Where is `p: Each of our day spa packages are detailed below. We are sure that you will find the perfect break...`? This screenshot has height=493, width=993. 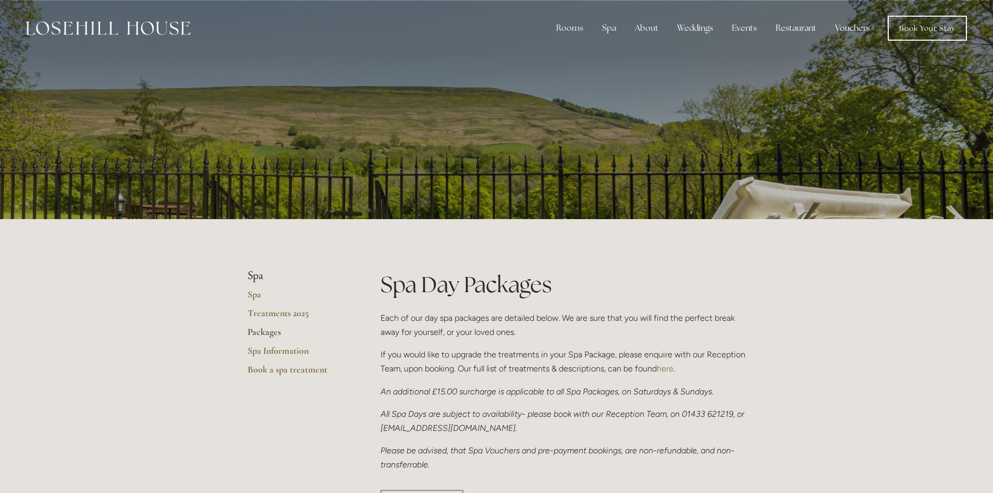 p: Each of our day spa packages are detailed below. We are sure that you will find the perfect break... is located at coordinates (563, 325).